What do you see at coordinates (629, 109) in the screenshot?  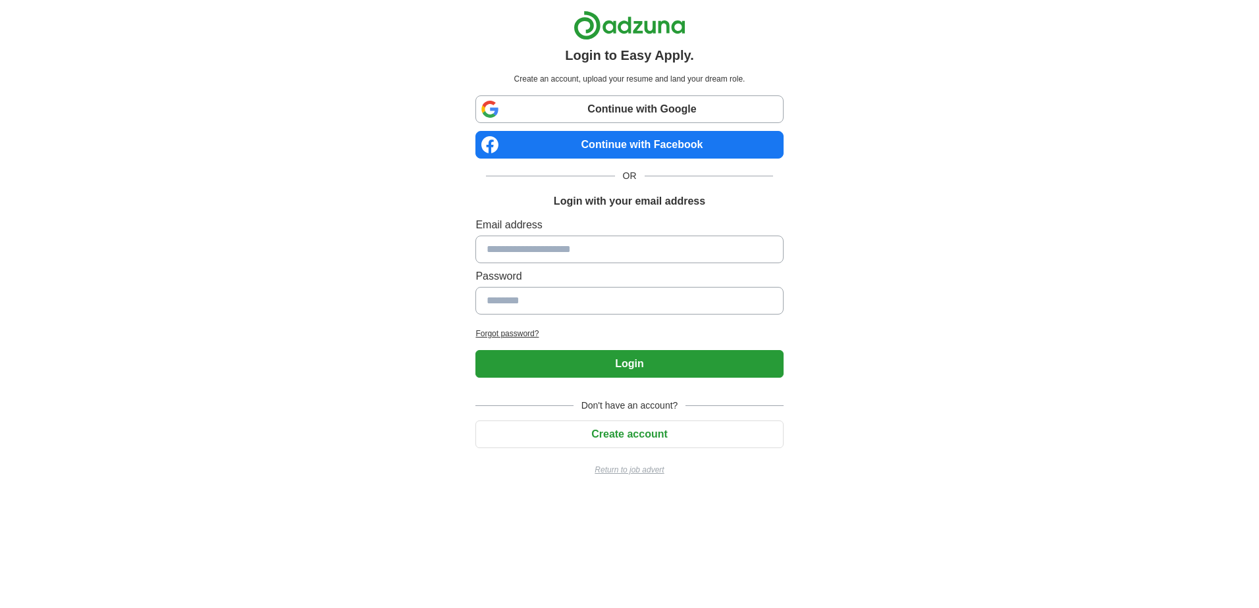 I see `a: Continue with Google` at bounding box center [629, 109].